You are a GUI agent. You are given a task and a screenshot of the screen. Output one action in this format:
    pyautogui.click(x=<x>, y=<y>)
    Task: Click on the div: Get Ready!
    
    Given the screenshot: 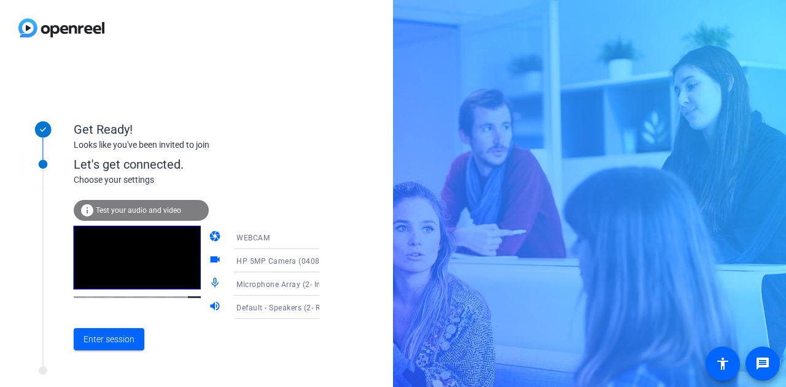 What is the action you would take?
    pyautogui.click(x=196, y=130)
    